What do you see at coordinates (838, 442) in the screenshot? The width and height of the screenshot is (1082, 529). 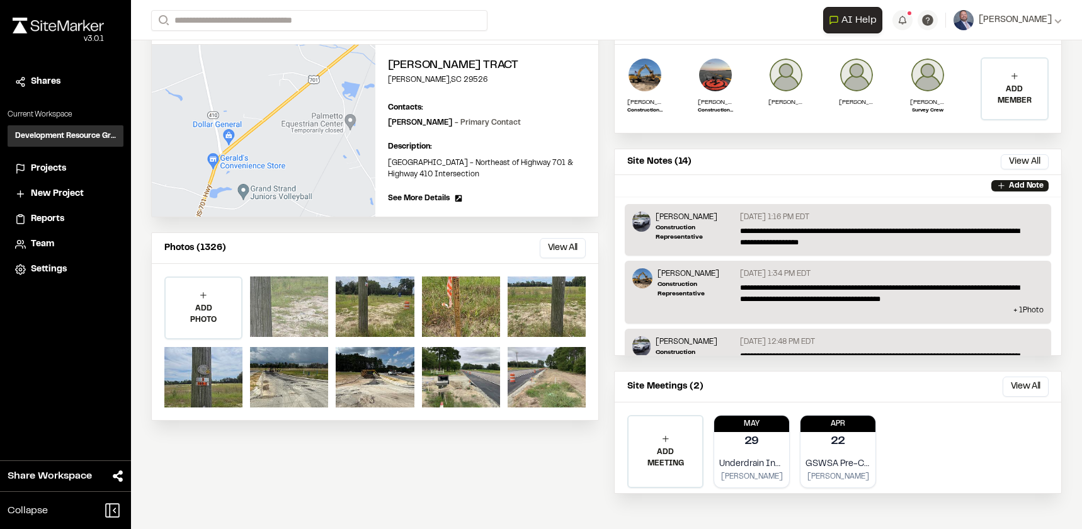 I see `p: 22` at bounding box center [838, 442].